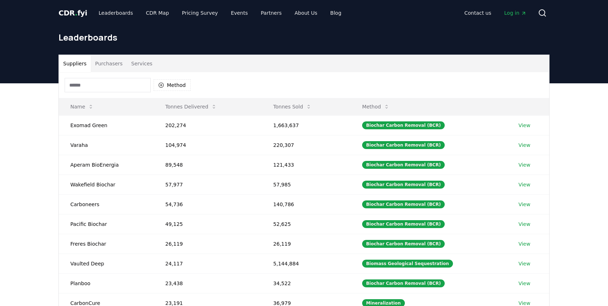  Describe the element at coordinates (106, 184) in the screenshot. I see `td: Wakefield Biochar` at that location.